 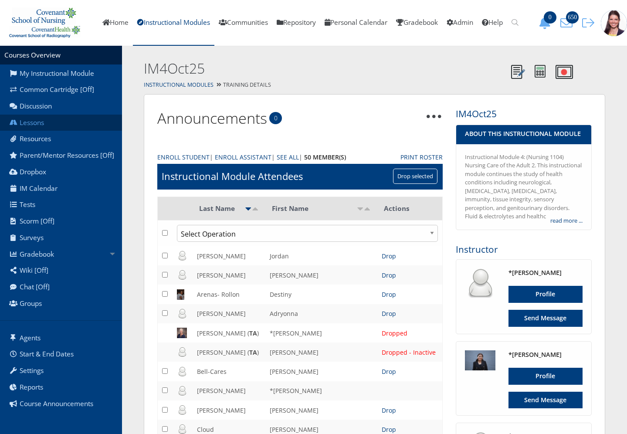 I want to click on img: 1943_125_125.jpg, so click(x=614, y=23).